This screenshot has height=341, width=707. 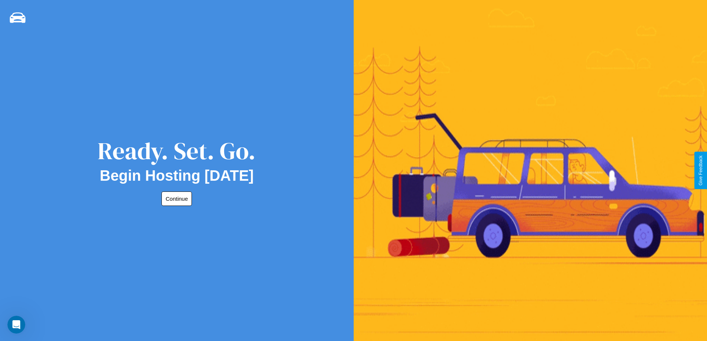 I want to click on div: Ready. Set. Go., so click(x=177, y=151).